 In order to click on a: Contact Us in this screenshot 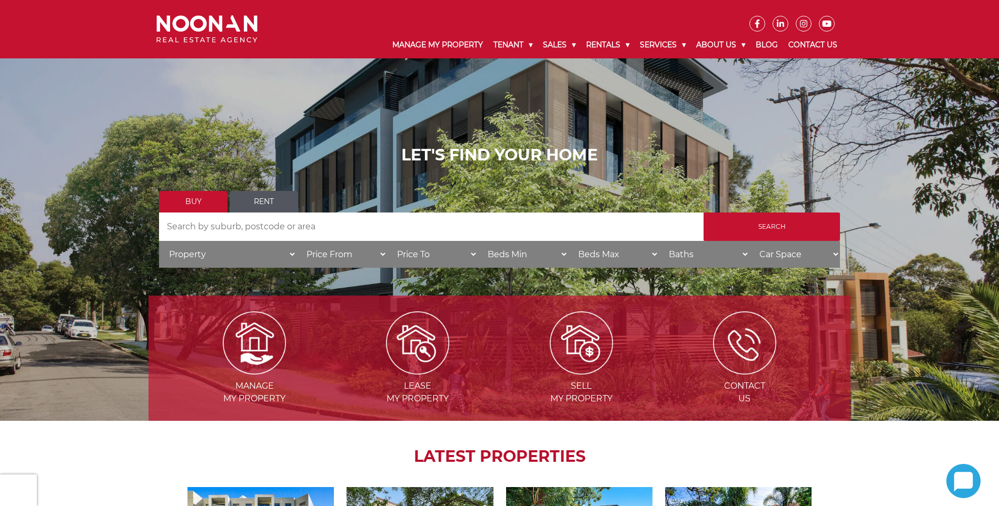, I will do `click(812, 45)`.